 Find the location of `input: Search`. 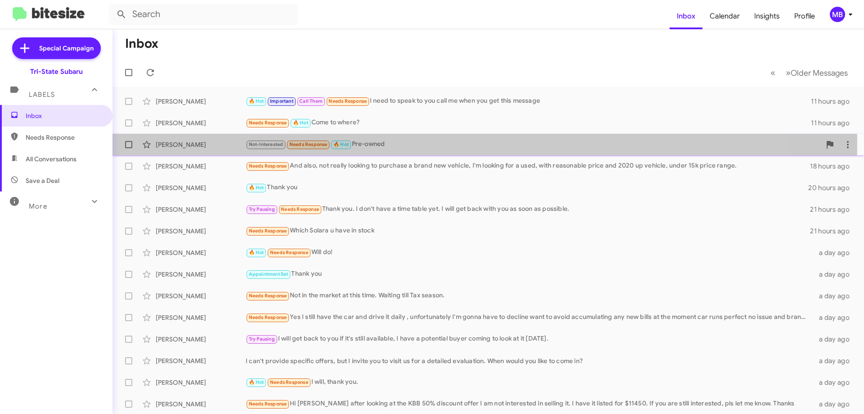

input: Search is located at coordinates (203, 14).